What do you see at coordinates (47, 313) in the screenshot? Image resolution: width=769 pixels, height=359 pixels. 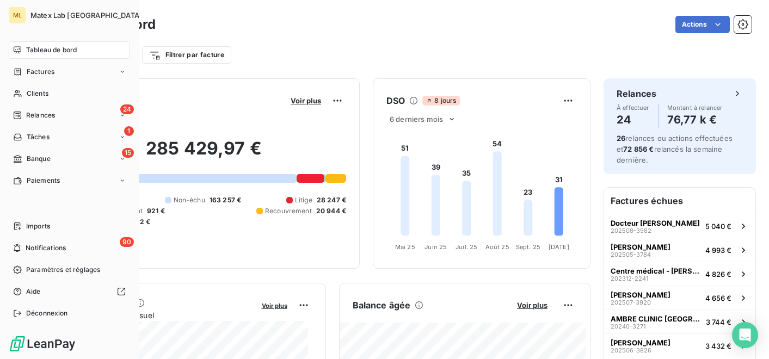 I see `span: Déconnexion` at bounding box center [47, 313].